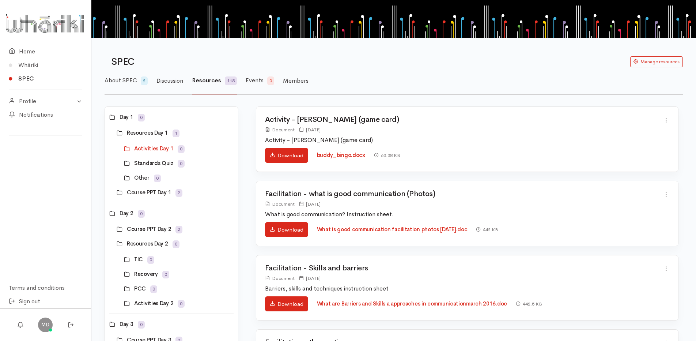 This screenshot has width=696, height=341. Describe the element at coordinates (296, 80) in the screenshot. I see `span: Members` at that location.